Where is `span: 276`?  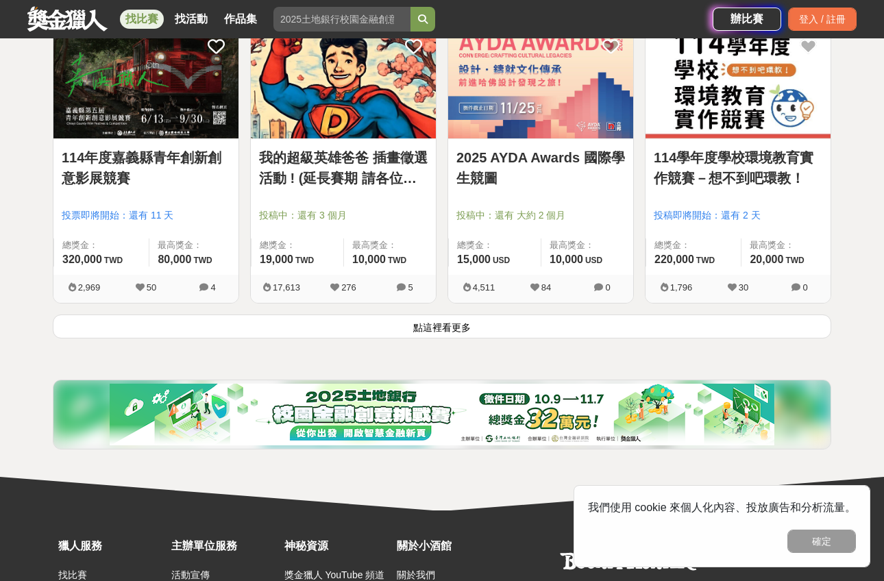
span: 276 is located at coordinates (349, 287).